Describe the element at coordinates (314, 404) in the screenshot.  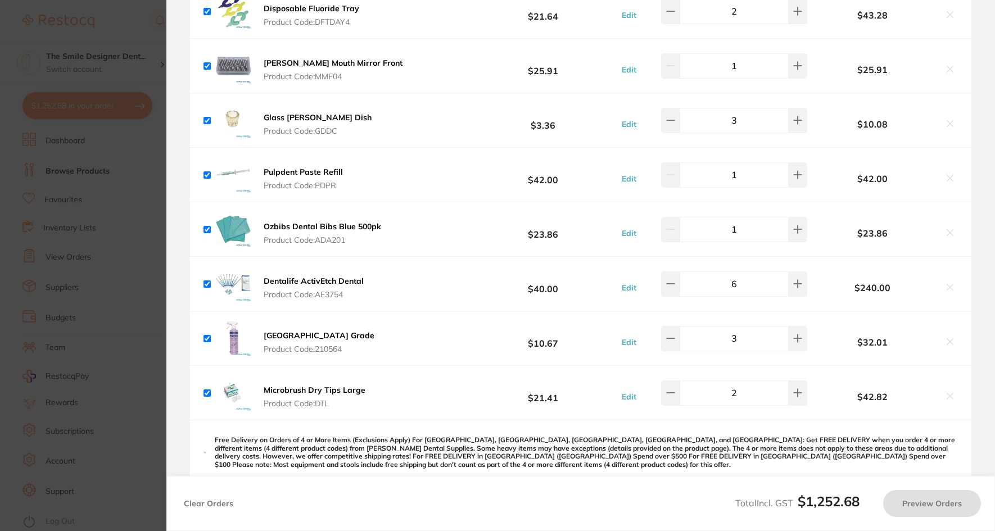
I see `span: Product Code: DTL` at that location.